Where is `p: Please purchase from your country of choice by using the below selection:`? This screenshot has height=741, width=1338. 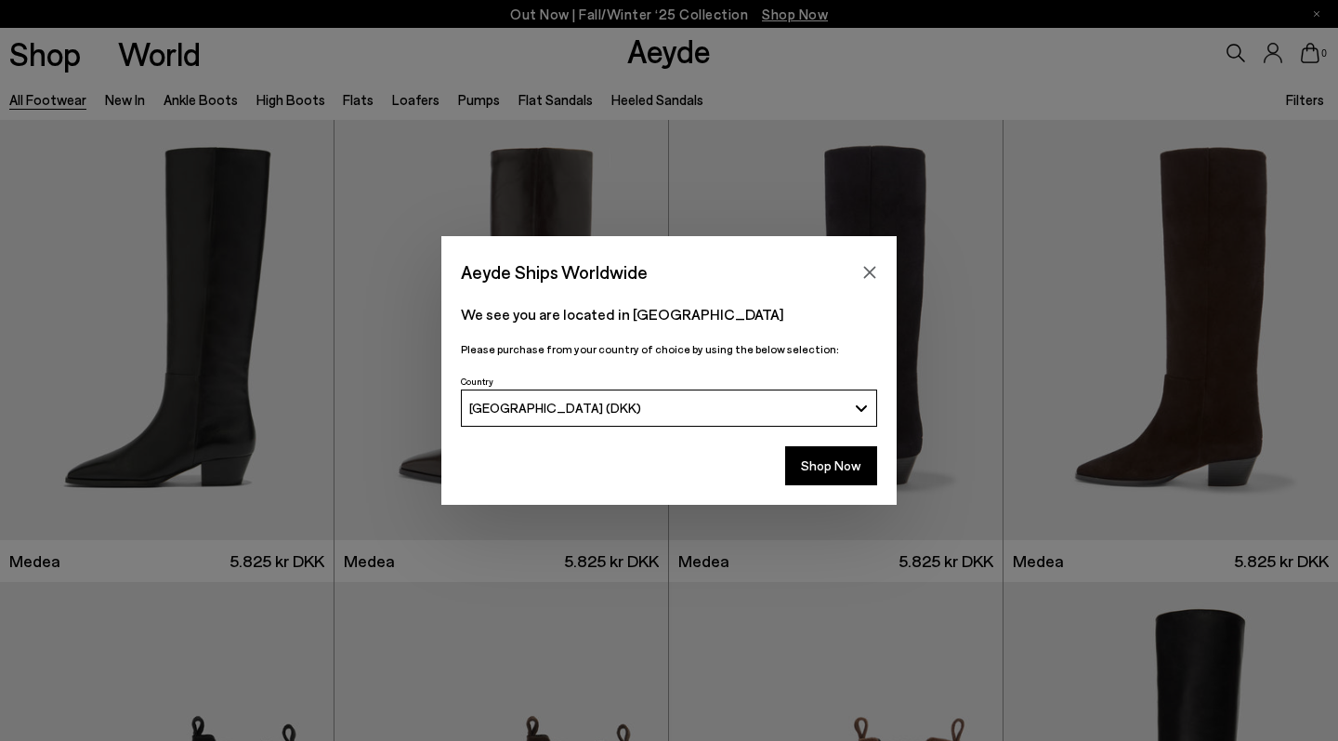
p: Please purchase from your country of choice by using the below selection: is located at coordinates (669, 348).